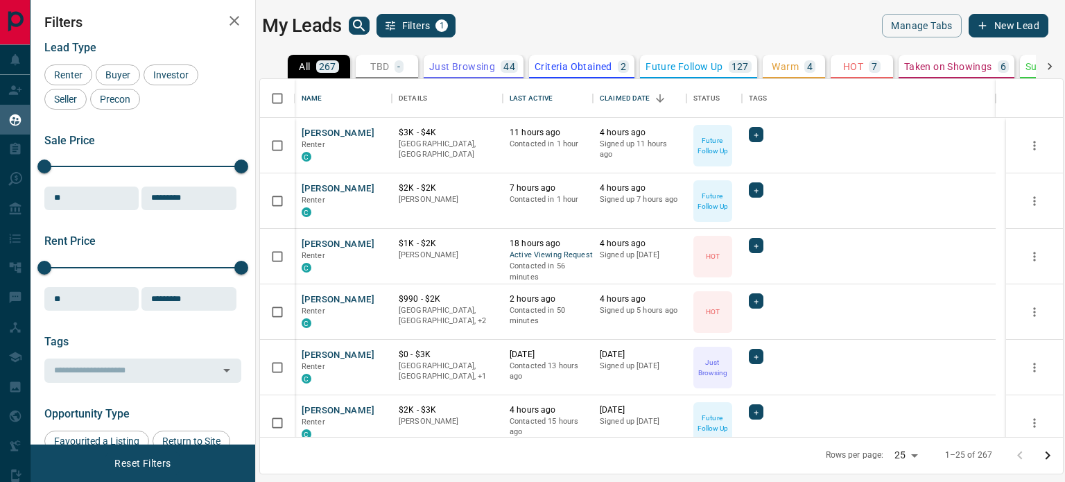 The width and height of the screenshot is (1065, 482). What do you see at coordinates (447, 299) in the screenshot?
I see `p: $990 - $2K` at bounding box center [447, 299].